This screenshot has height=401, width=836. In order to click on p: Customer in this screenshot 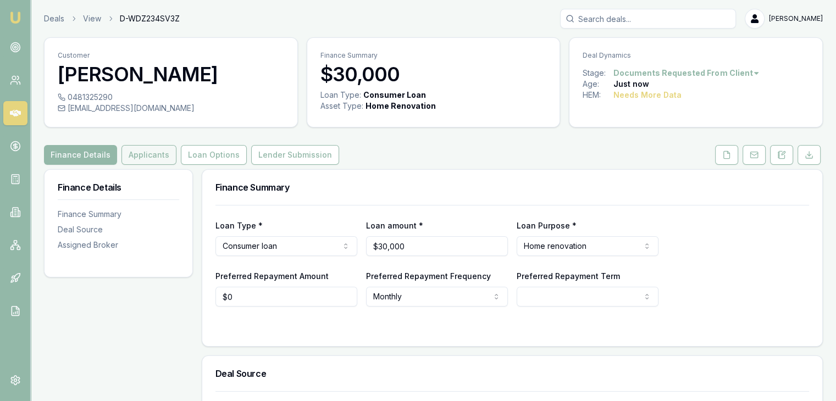, I will do `click(171, 56)`.